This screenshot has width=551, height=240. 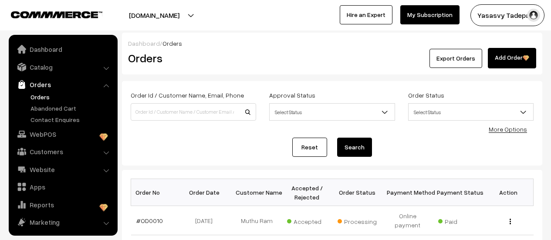 I want to click on a: My Subscription, so click(x=430, y=15).